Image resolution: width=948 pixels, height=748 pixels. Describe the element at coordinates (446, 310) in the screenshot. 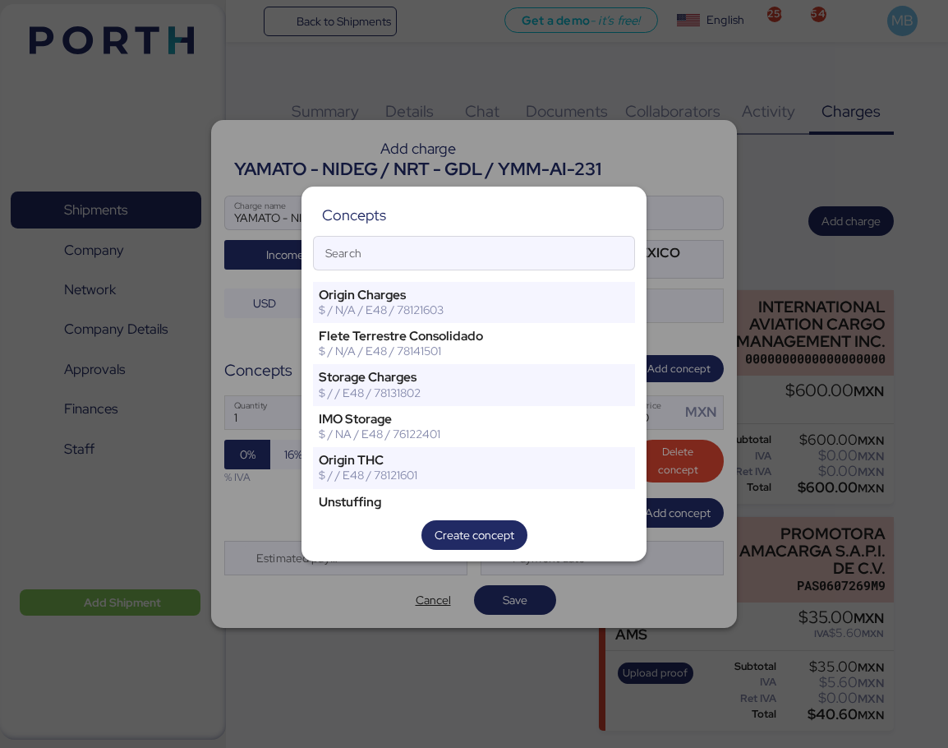

I see `div: $ / N/A / E48 / 78121603` at that location.